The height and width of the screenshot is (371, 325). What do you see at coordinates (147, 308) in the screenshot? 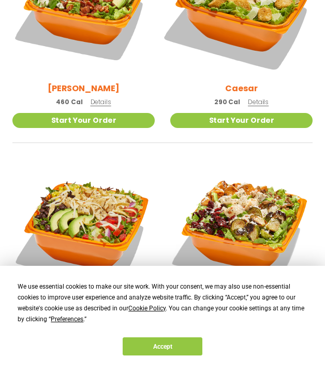
I see `span: Cookie Policy` at bounding box center [147, 308].